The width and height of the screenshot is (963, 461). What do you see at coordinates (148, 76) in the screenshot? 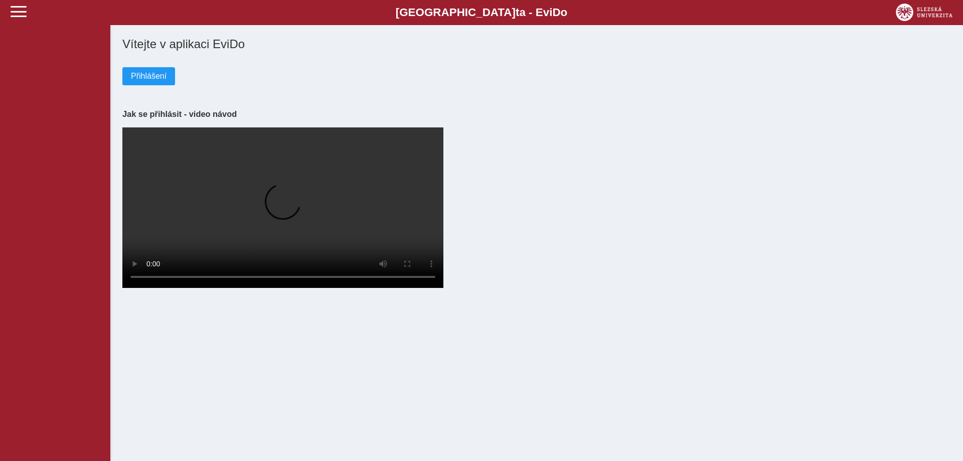
I see `span: Přihlášení` at bounding box center [148, 76].